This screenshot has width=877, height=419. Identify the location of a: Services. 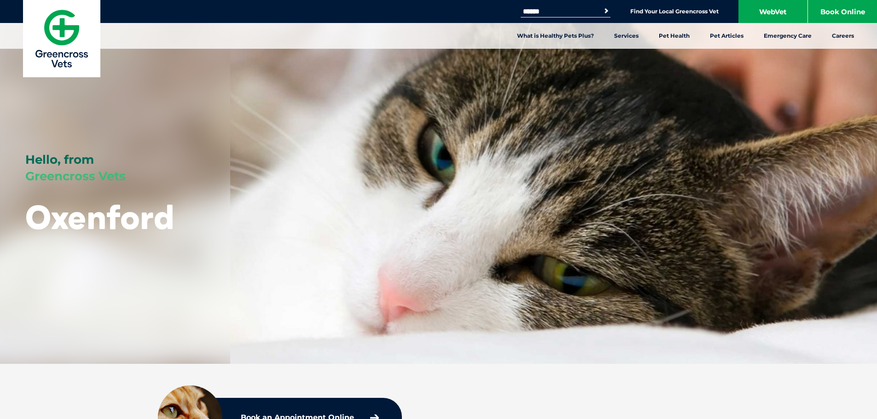
(626, 36).